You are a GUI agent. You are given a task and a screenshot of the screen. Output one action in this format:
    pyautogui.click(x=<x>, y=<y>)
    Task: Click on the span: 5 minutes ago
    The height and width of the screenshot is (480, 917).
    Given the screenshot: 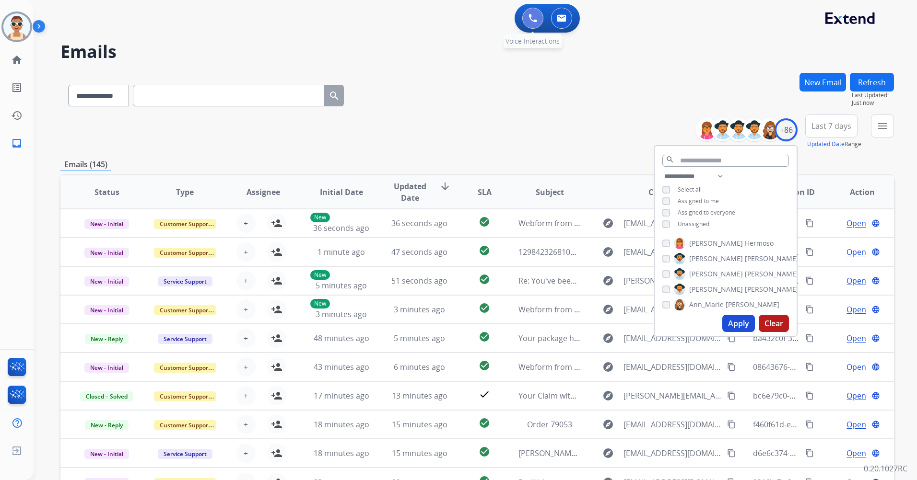 What is the action you would take?
    pyautogui.click(x=341, y=286)
    